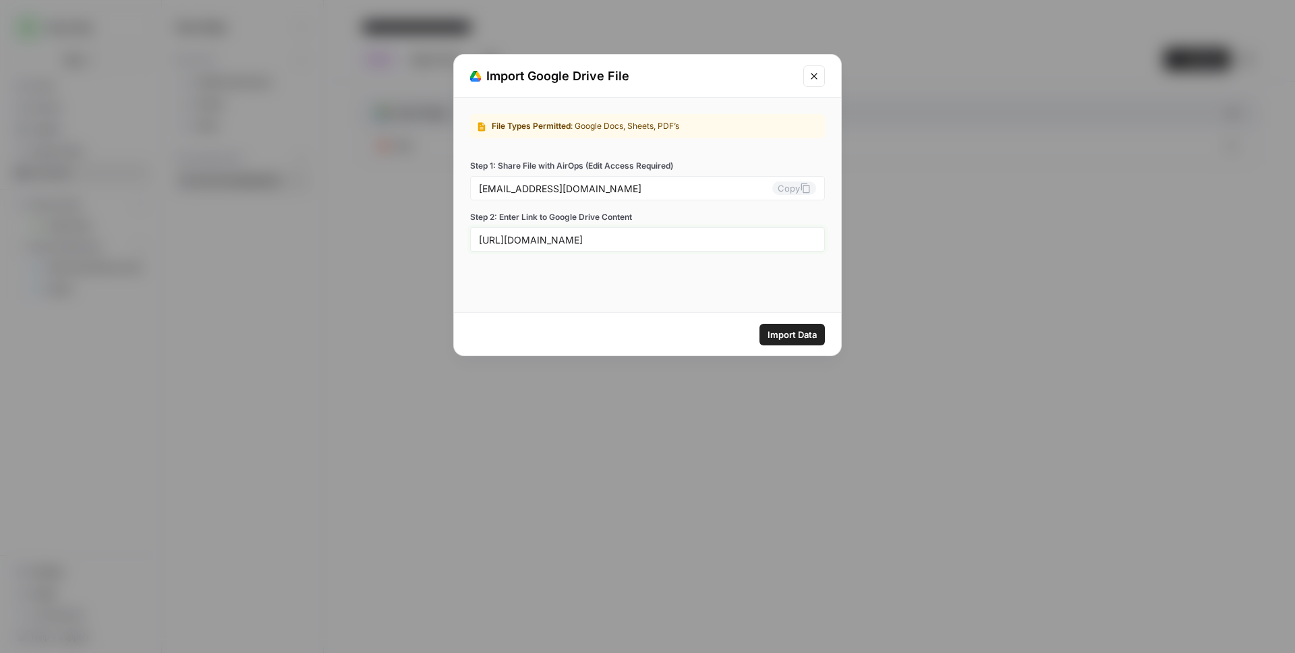 Image resolution: width=1295 pixels, height=653 pixels. Describe the element at coordinates (792, 335) in the screenshot. I see `button: Import Data` at that location.